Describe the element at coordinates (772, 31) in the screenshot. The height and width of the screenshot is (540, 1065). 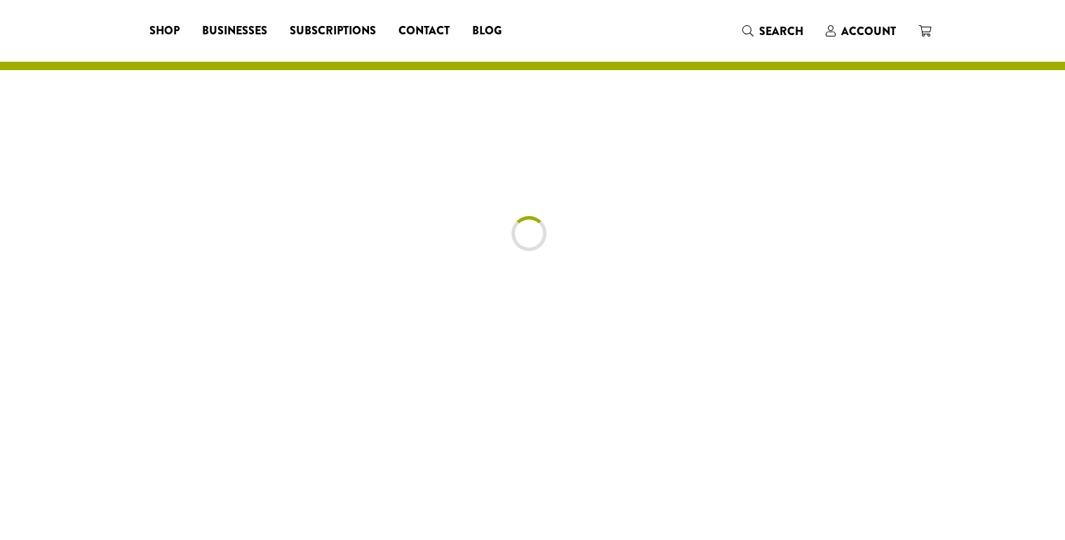
I see `a: Search` at that location.